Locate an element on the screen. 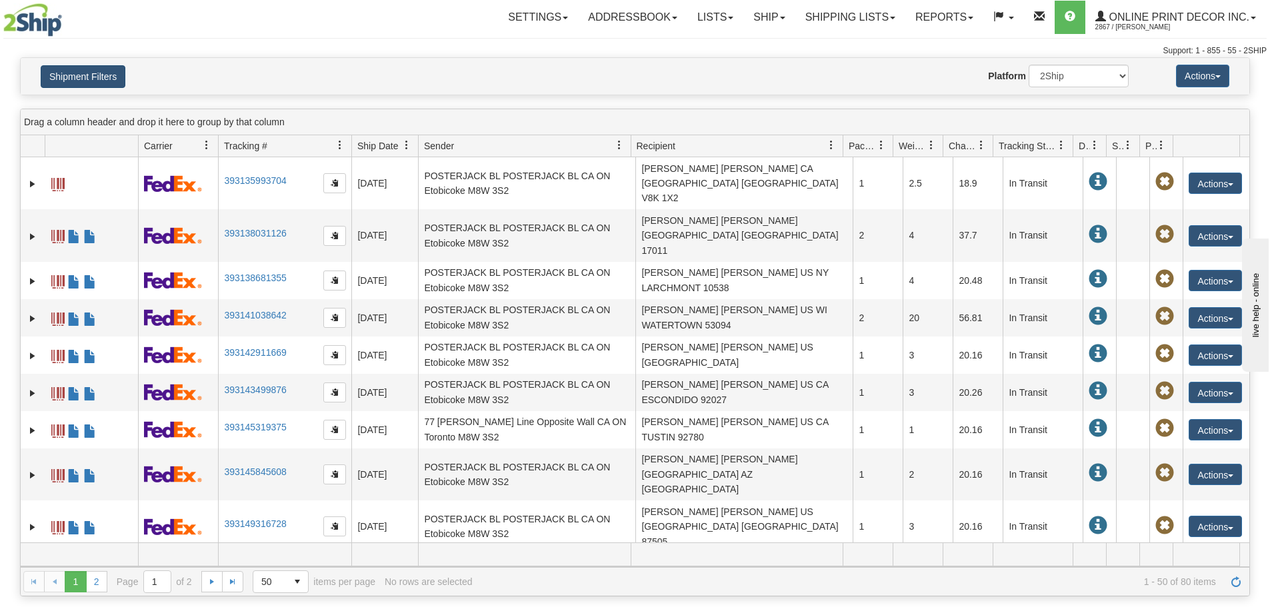 The height and width of the screenshot is (607, 1270). span: Ship Date is located at coordinates (377, 146).